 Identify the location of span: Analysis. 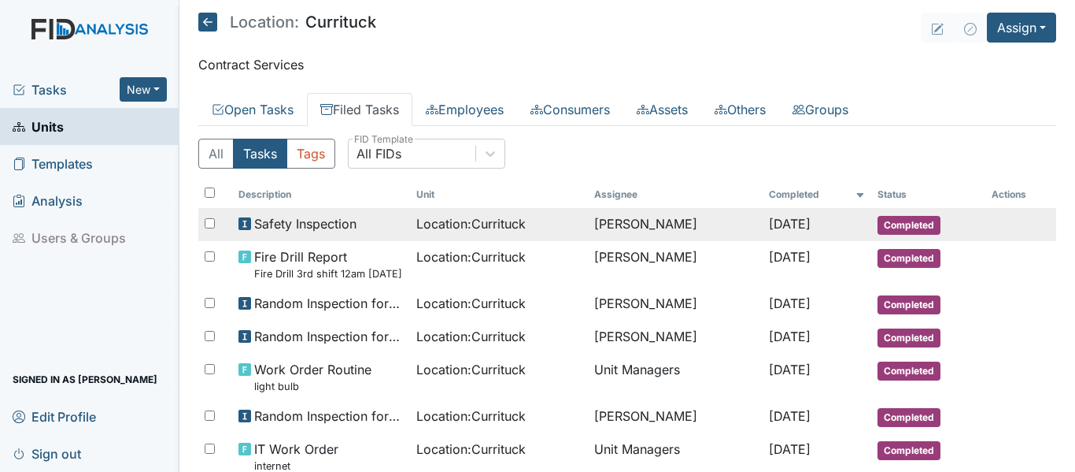
(47, 200).